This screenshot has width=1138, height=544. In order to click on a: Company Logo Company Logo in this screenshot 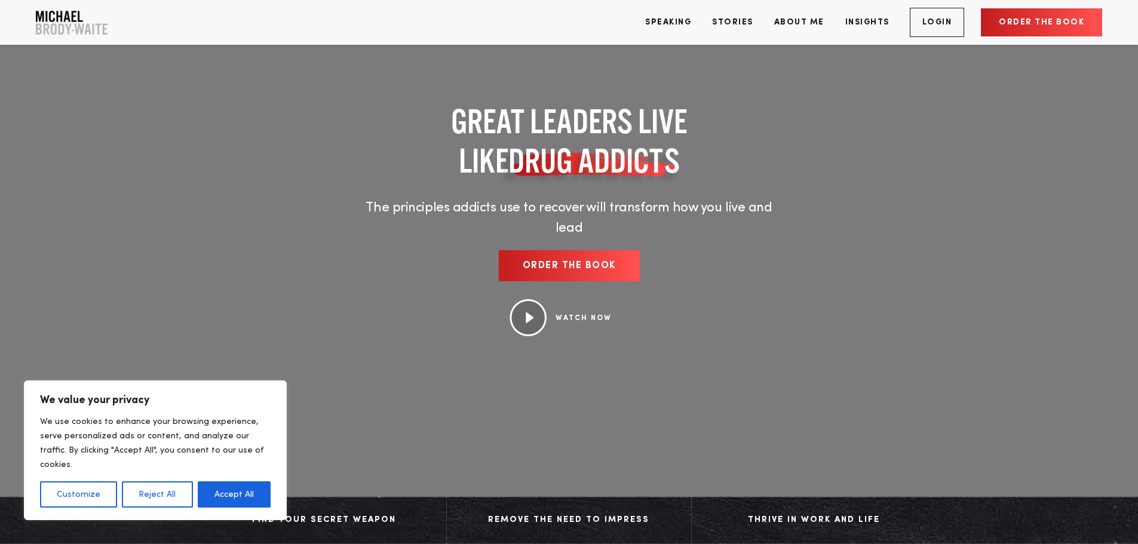, I will do `click(72, 23)`.